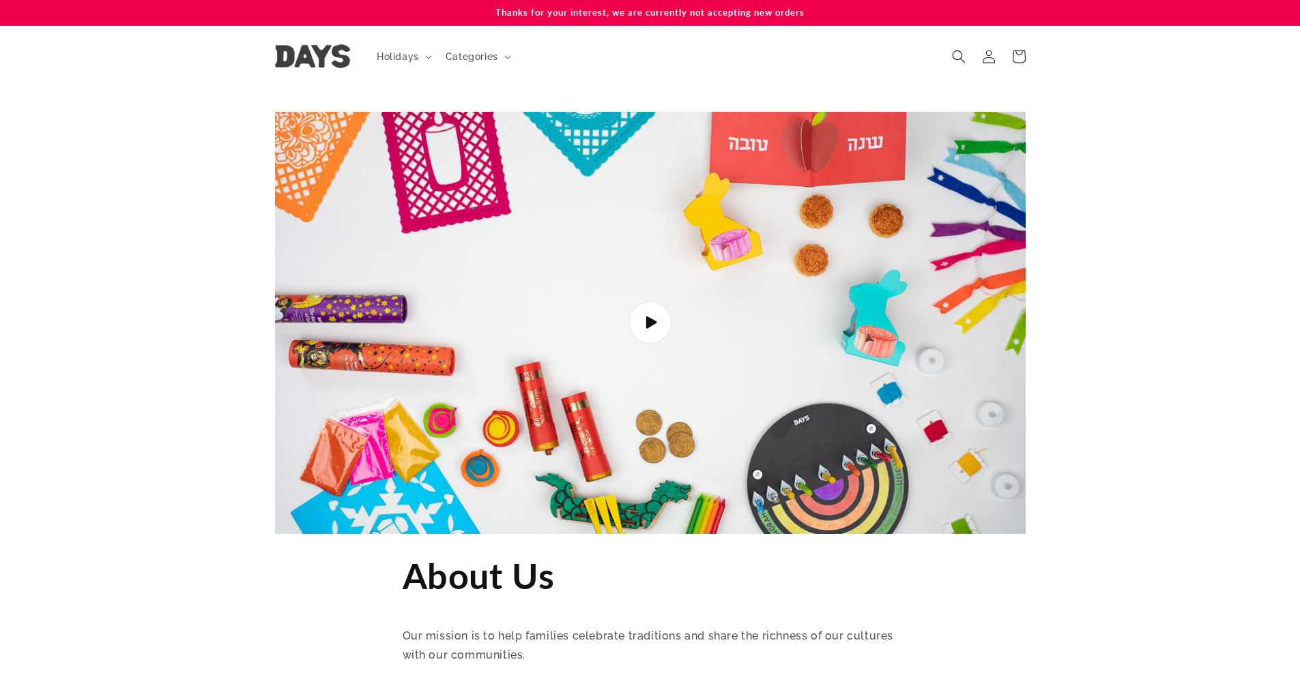  I want to click on button: Load video:, so click(650, 323).